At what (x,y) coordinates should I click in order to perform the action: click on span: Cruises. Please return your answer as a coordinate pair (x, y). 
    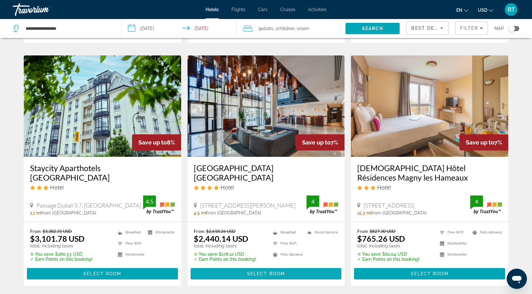
    Looking at the image, I should click on (288, 9).